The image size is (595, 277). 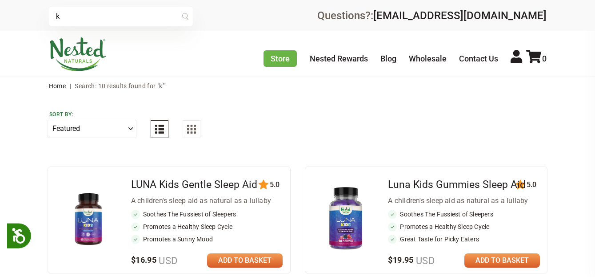 What do you see at coordinates (57, 86) in the screenshot?
I see `a: Home` at bounding box center [57, 86].